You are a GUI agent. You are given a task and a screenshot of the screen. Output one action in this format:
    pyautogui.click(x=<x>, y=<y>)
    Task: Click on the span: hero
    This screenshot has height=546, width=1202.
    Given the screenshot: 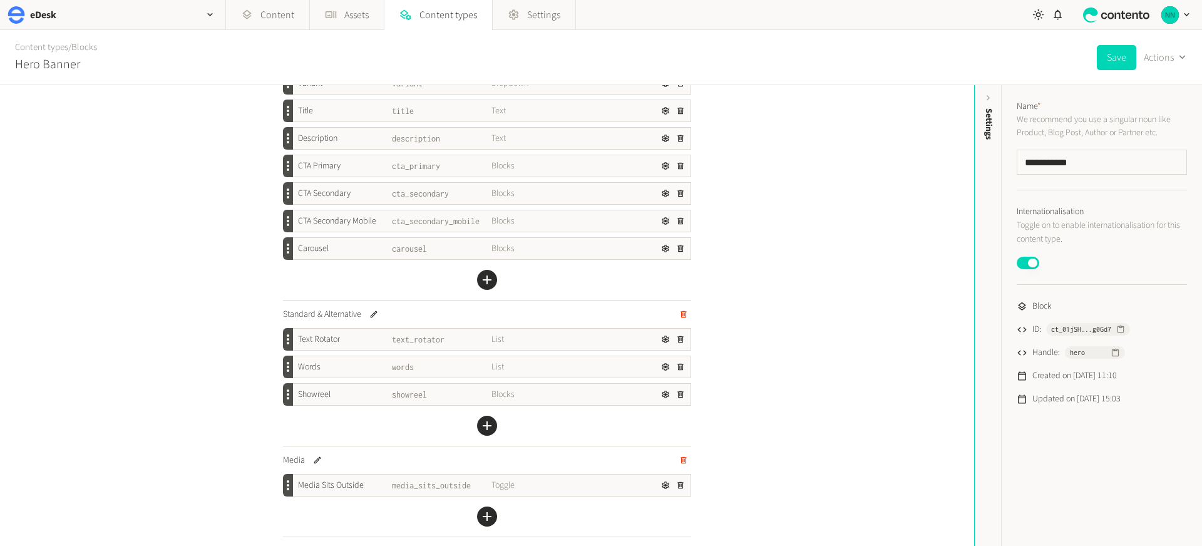 What is the action you would take?
    pyautogui.click(x=1077, y=352)
    